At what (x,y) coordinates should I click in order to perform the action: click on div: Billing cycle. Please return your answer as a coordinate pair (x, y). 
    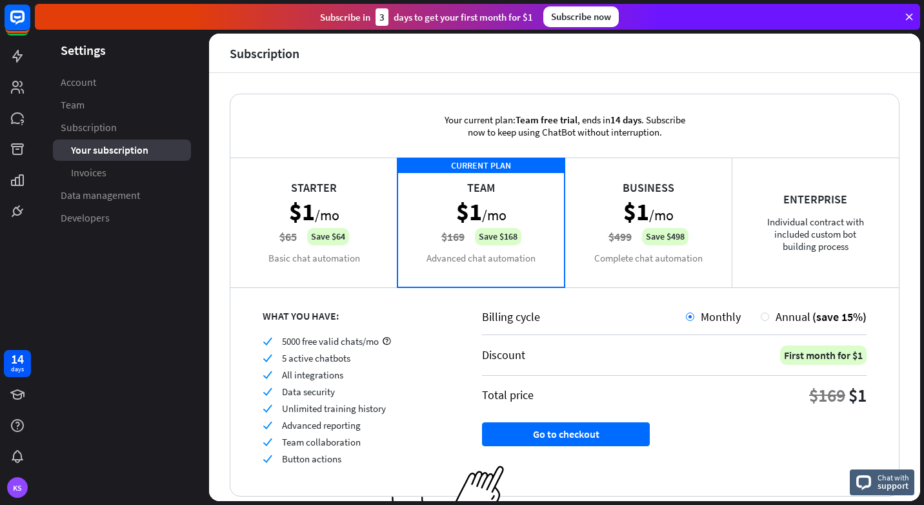
    Looking at the image, I should click on (584, 316).